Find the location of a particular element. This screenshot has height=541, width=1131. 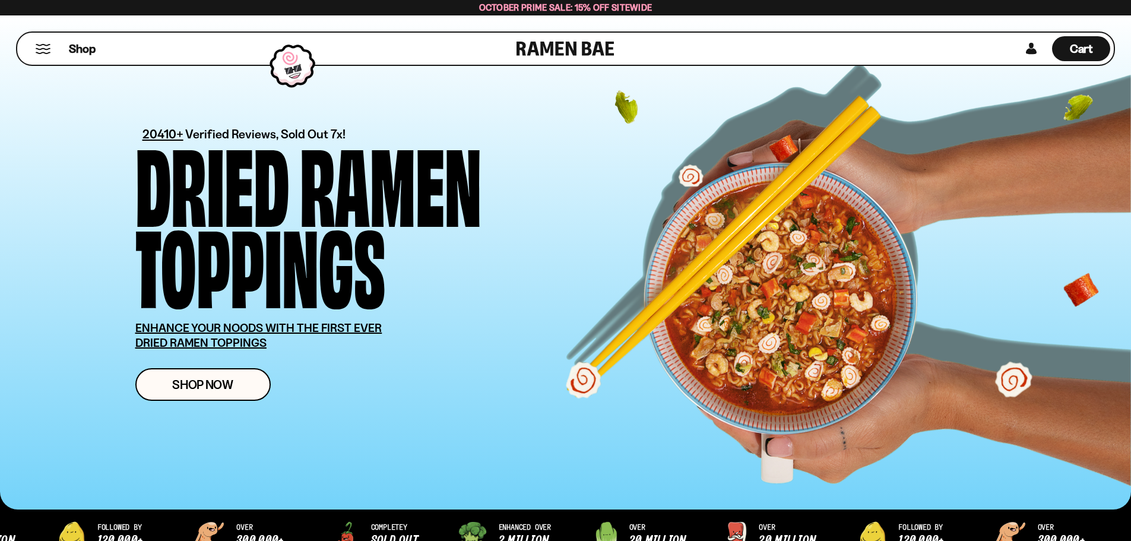

a: Shop is located at coordinates (82, 49).